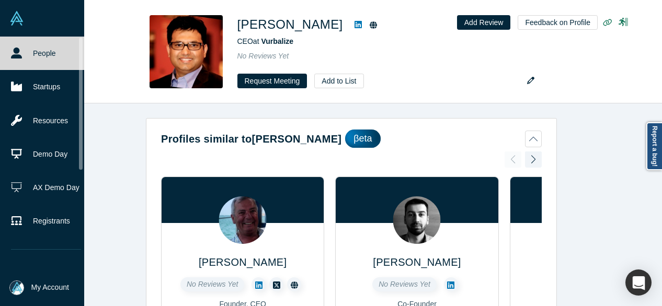  Describe the element at coordinates (557, 22) in the screenshot. I see `button: Feedback on Profile` at that location.